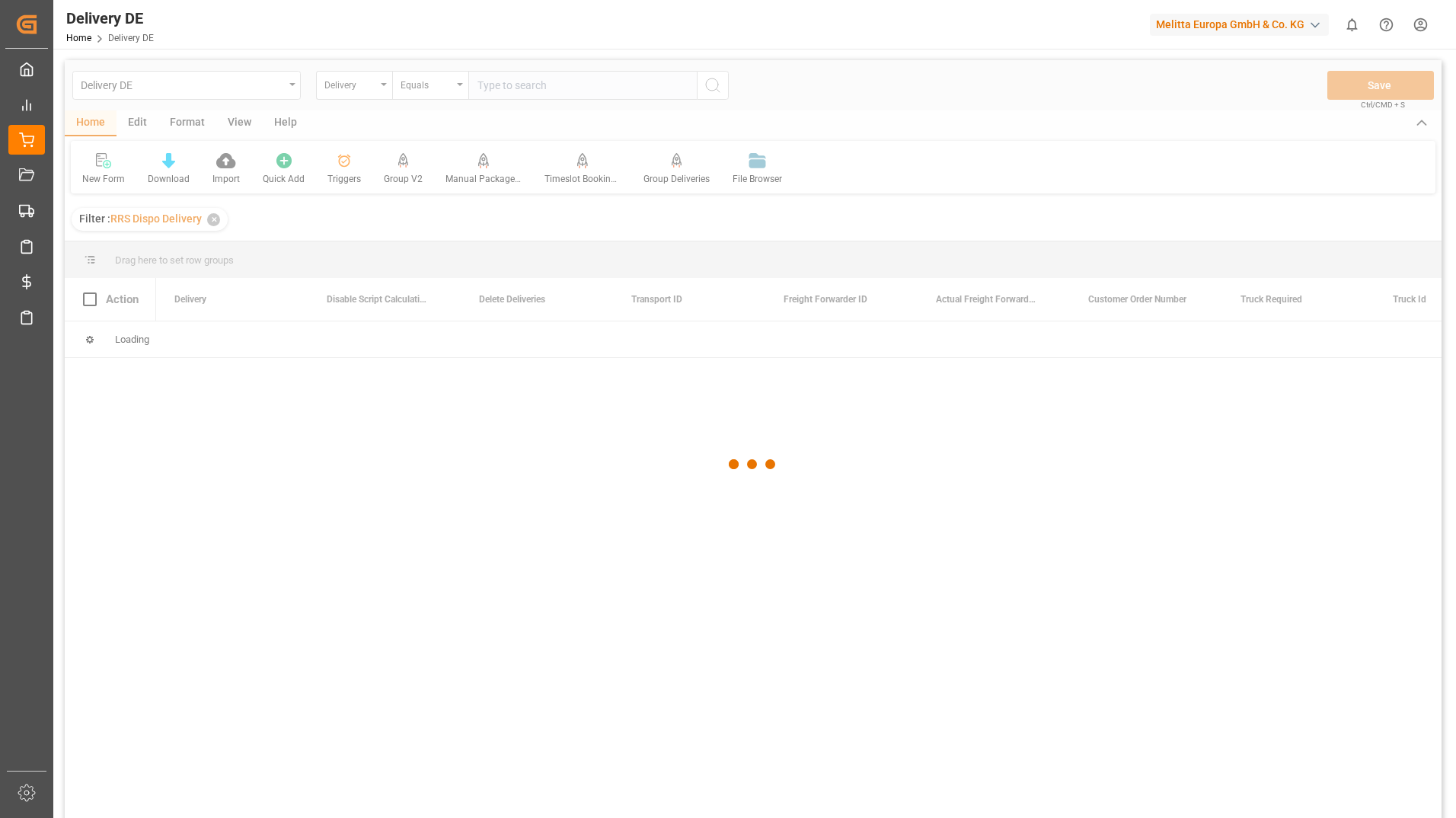 This screenshot has height=818, width=1456. Describe the element at coordinates (1386, 24) in the screenshot. I see `button: Help Center` at that location.